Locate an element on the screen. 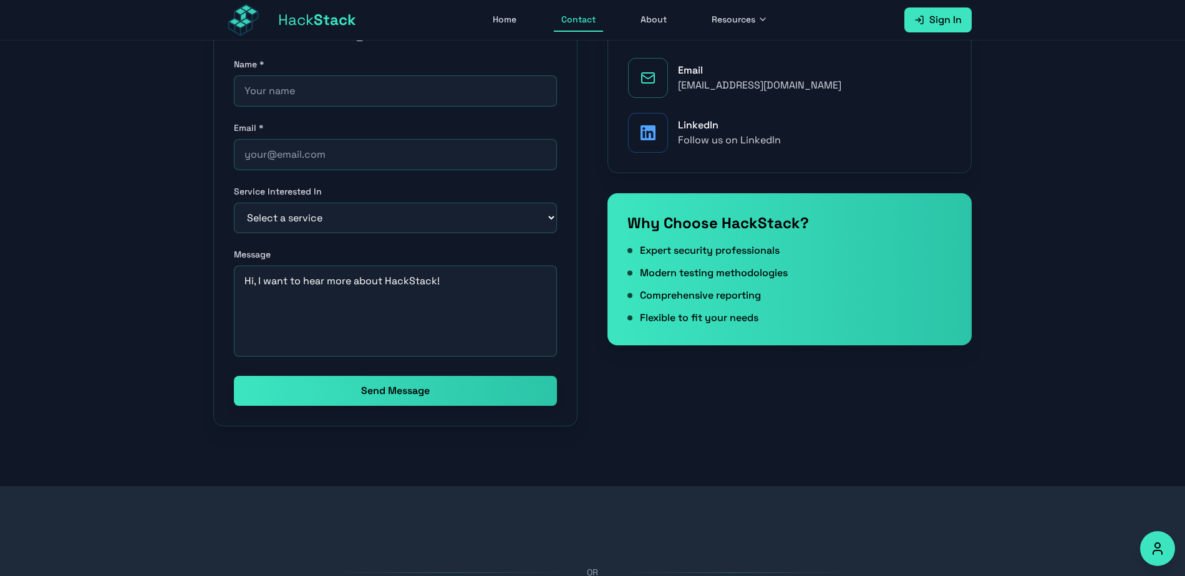  input: your@email.com is located at coordinates (395, 155).